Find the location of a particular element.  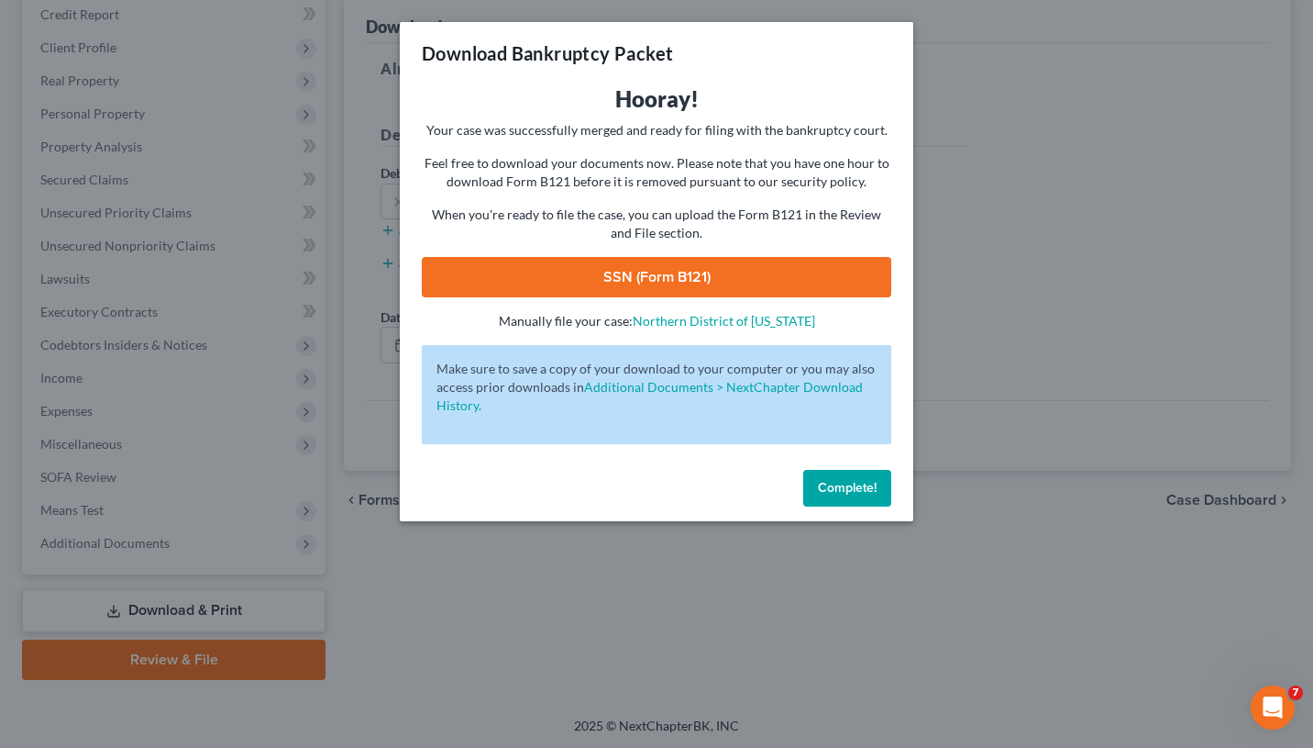

span: 7 is located at coordinates (1296, 693).